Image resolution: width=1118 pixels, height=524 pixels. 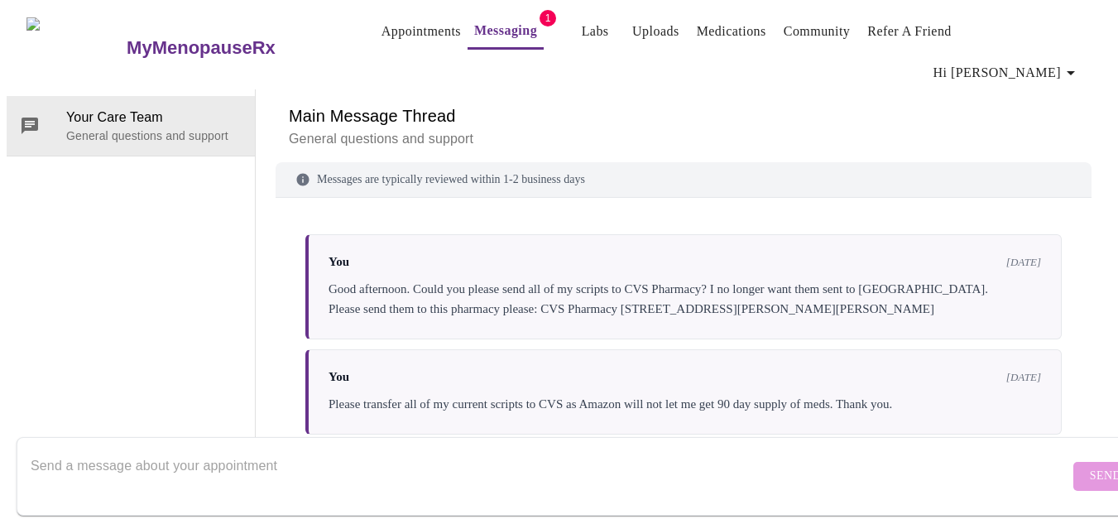 What do you see at coordinates (550, 476) in the screenshot?
I see `textarea: Send a message about your appointment` at bounding box center [550, 476].